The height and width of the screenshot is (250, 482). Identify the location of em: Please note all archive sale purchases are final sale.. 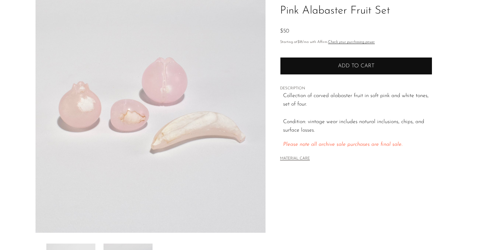
(342, 144).